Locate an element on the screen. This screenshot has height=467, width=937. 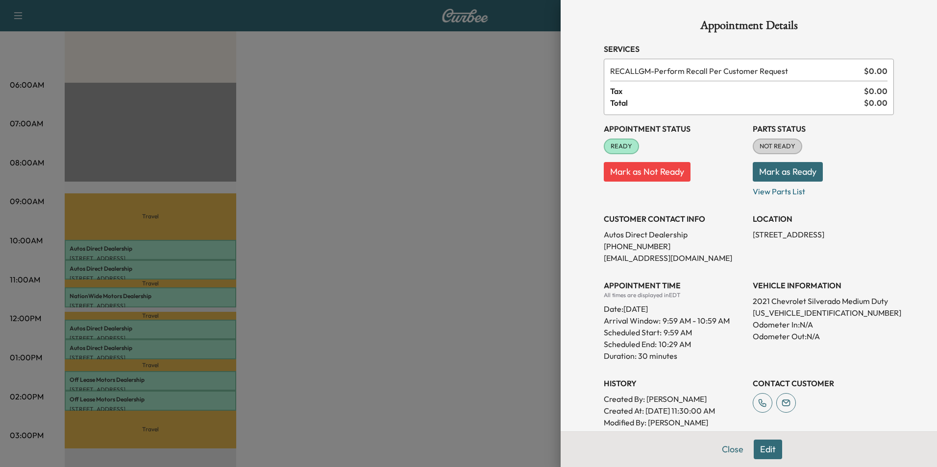
p: Odometer Out: N/A is located at coordinates (823, 337).